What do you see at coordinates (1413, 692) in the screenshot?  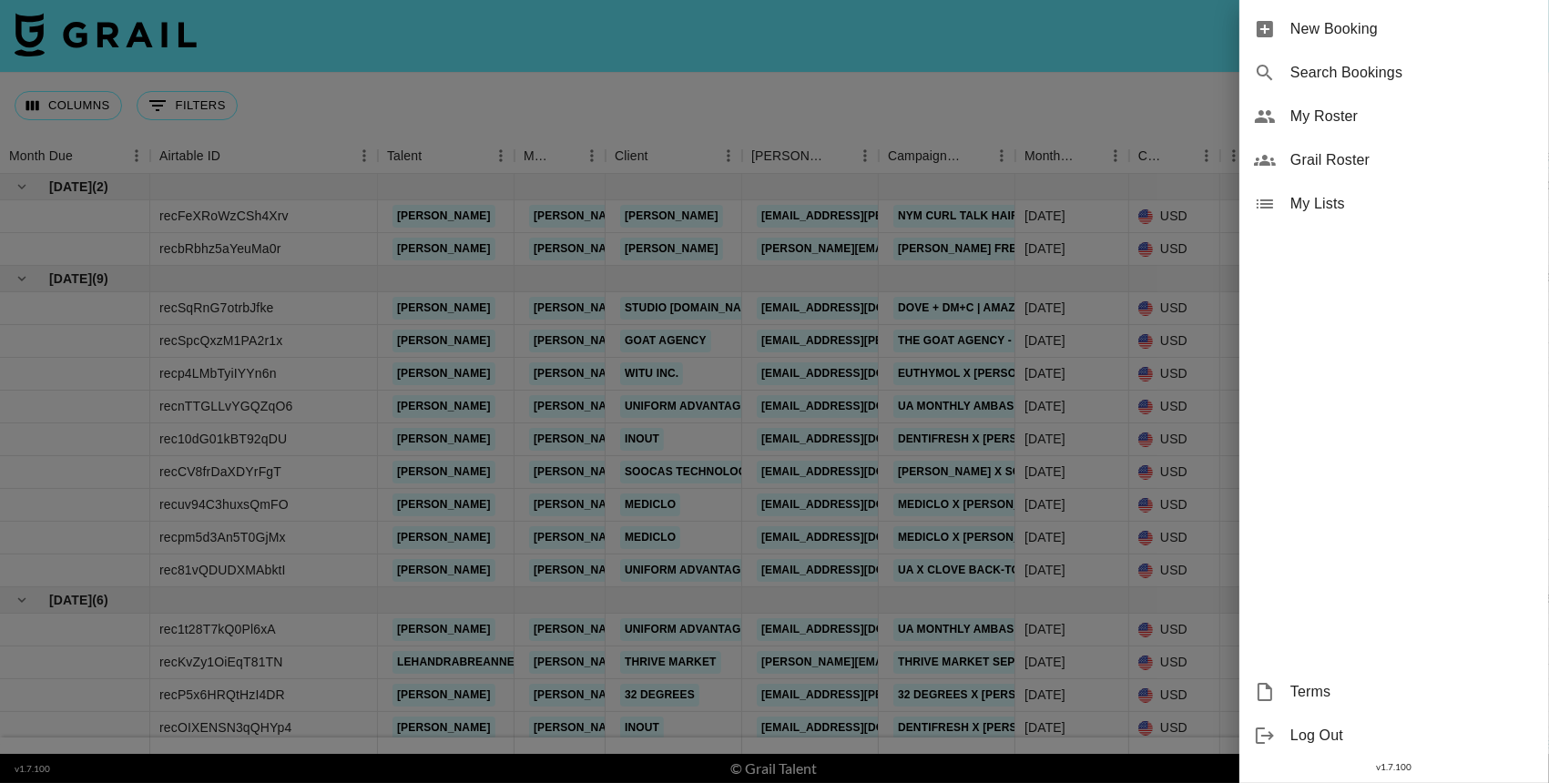 I see `span: Terms` at bounding box center [1413, 692].